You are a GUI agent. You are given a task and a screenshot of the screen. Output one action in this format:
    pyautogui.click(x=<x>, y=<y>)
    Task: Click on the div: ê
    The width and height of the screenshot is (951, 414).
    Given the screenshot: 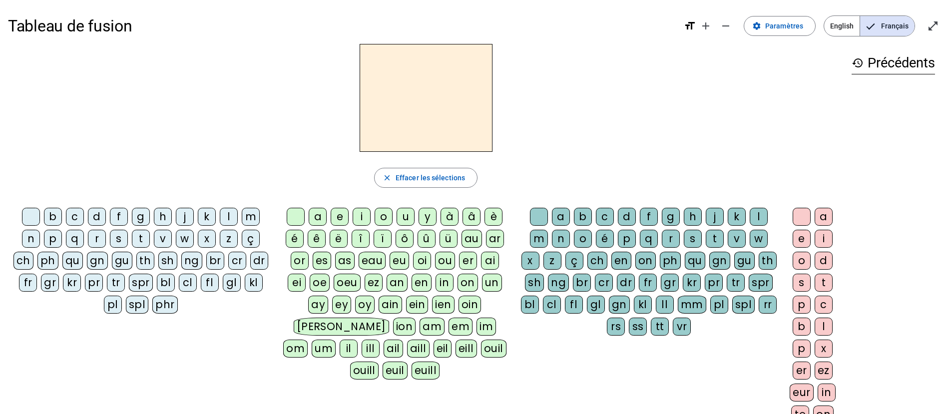 What is the action you would take?
    pyautogui.click(x=317, y=239)
    